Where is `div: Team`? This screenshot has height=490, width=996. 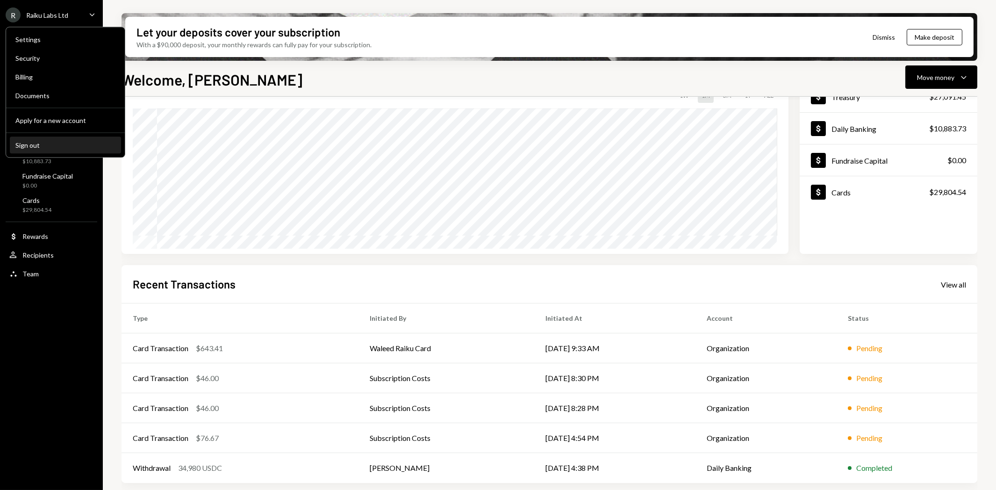
div: Team is located at coordinates (30, 273).